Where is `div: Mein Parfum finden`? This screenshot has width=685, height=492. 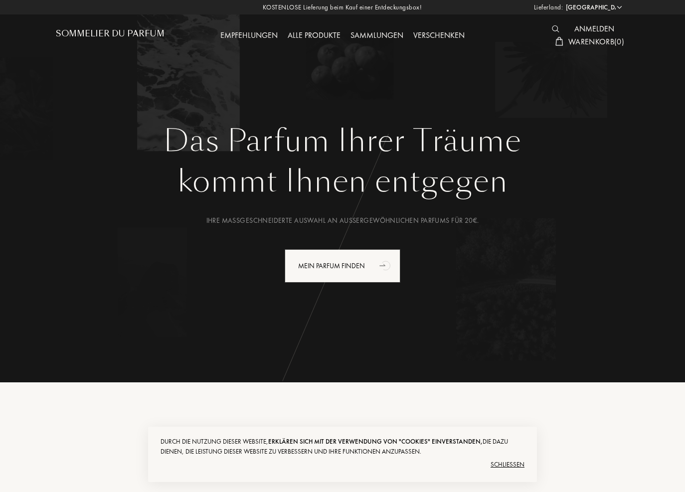 div: Mein Parfum finden is located at coordinates (343, 266).